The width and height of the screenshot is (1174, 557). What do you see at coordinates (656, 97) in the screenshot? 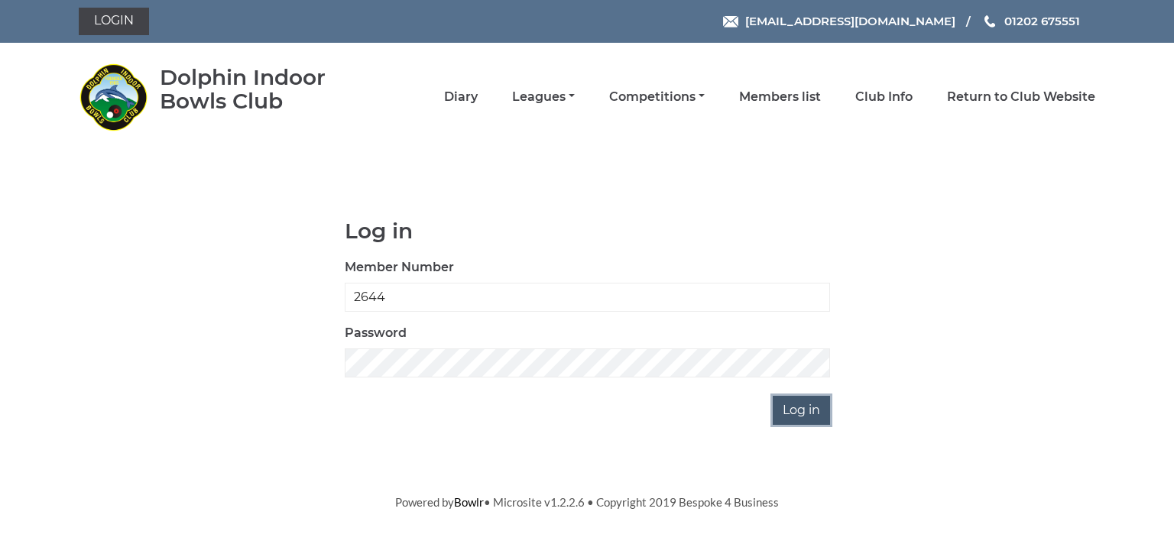
I see `a: Competitions` at bounding box center [656, 97].